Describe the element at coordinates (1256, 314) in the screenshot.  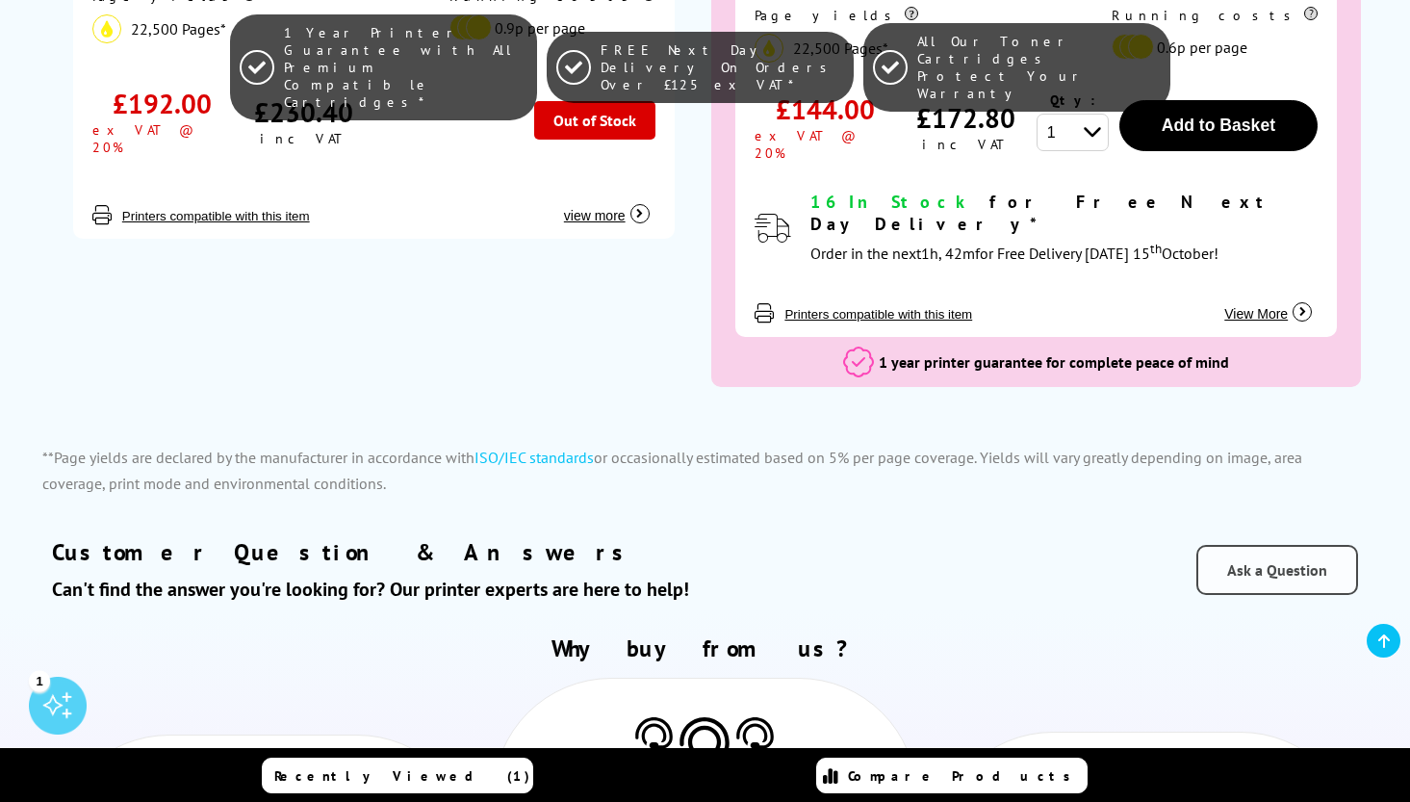
I see `span: View More` at that location.